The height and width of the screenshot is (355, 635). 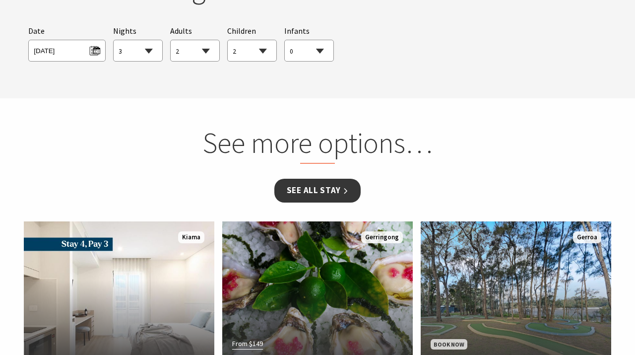 I want to click on span: From $149, so click(x=248, y=343).